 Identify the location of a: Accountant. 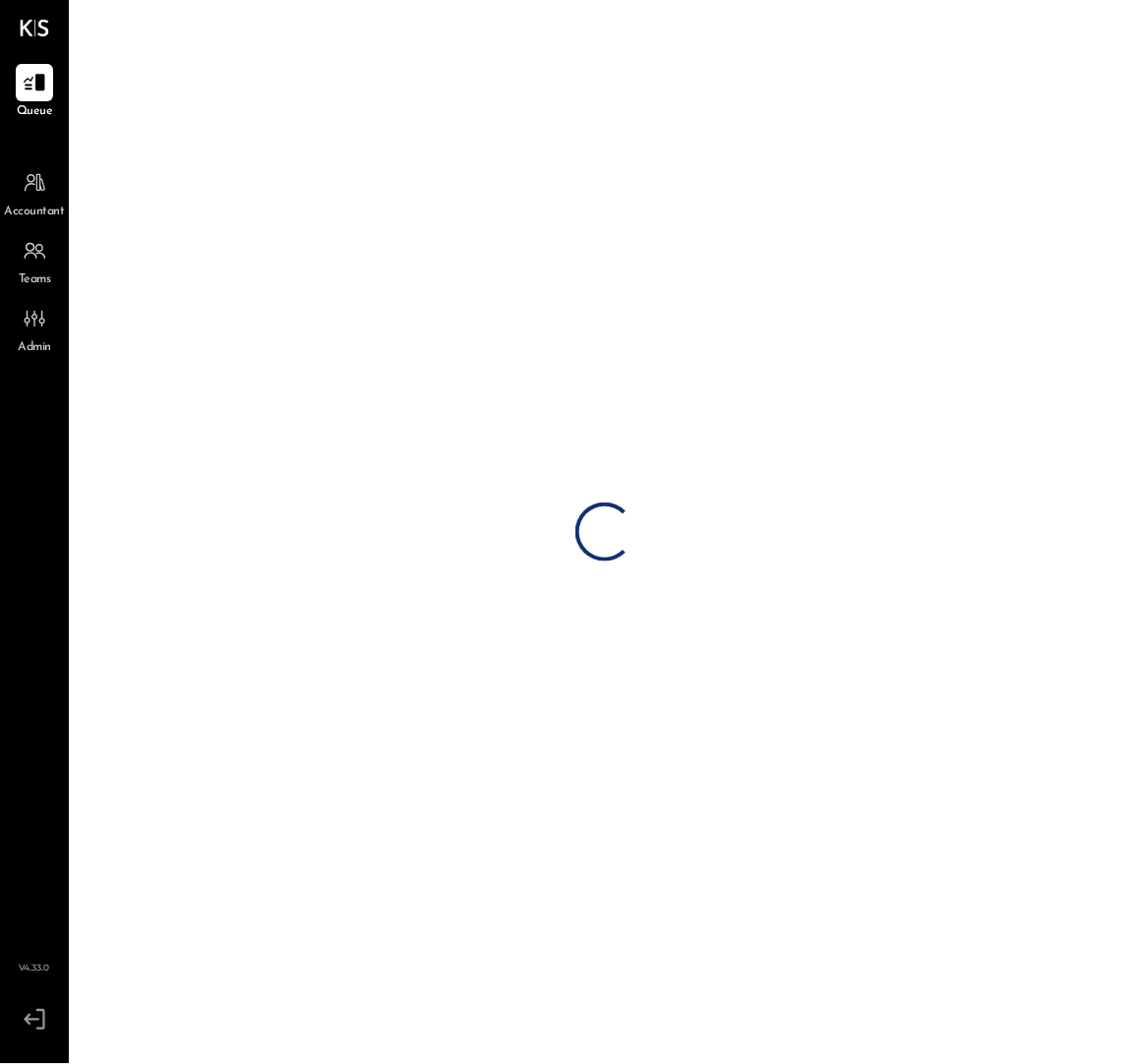
(34, 193).